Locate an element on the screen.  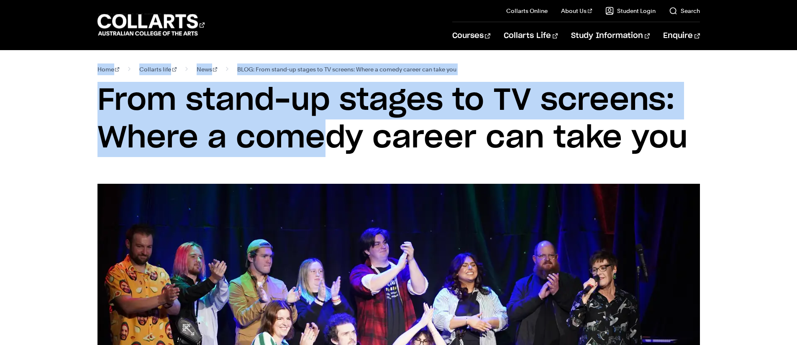
a: Collarts Life is located at coordinates (530, 36).